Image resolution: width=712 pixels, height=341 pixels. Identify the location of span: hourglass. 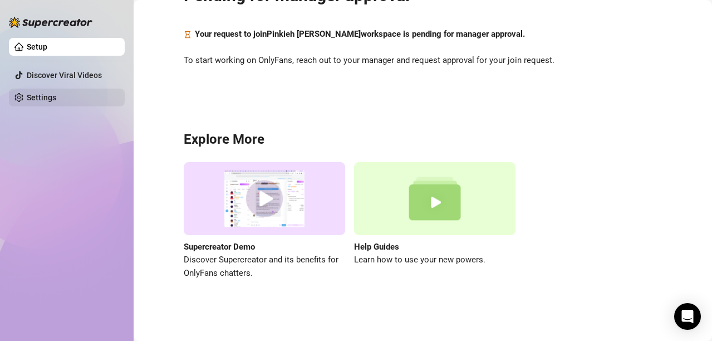
(188, 34).